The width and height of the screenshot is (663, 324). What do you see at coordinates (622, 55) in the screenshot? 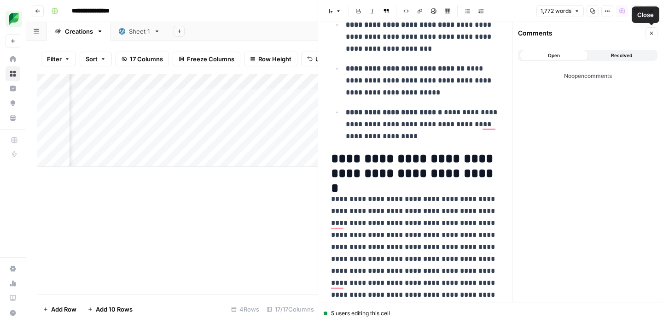
I see `button: Resolved` at bounding box center [622, 55].